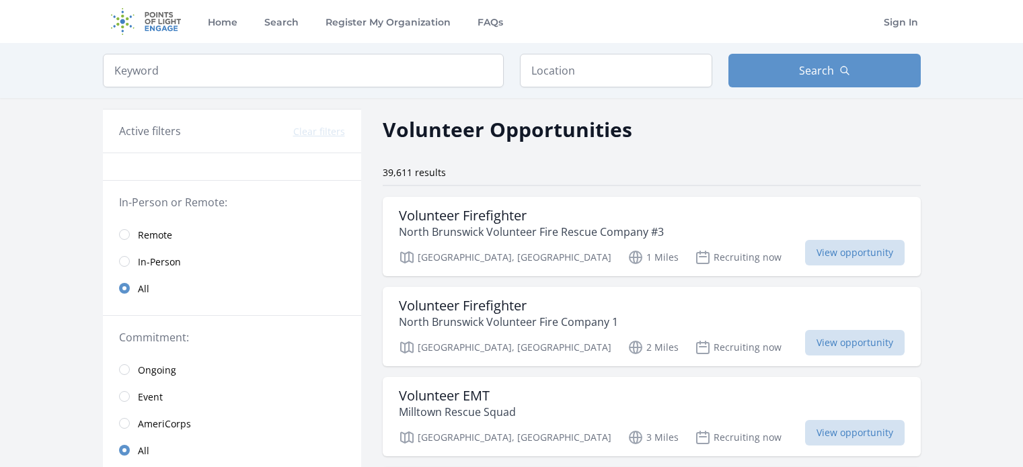 Image resolution: width=1023 pixels, height=467 pixels. I want to click on span: In-Person, so click(159, 262).